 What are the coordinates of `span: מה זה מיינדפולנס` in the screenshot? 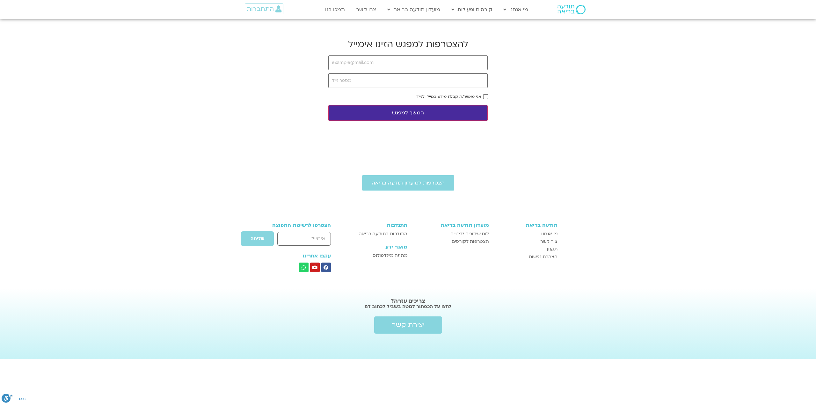 It's located at (390, 256).